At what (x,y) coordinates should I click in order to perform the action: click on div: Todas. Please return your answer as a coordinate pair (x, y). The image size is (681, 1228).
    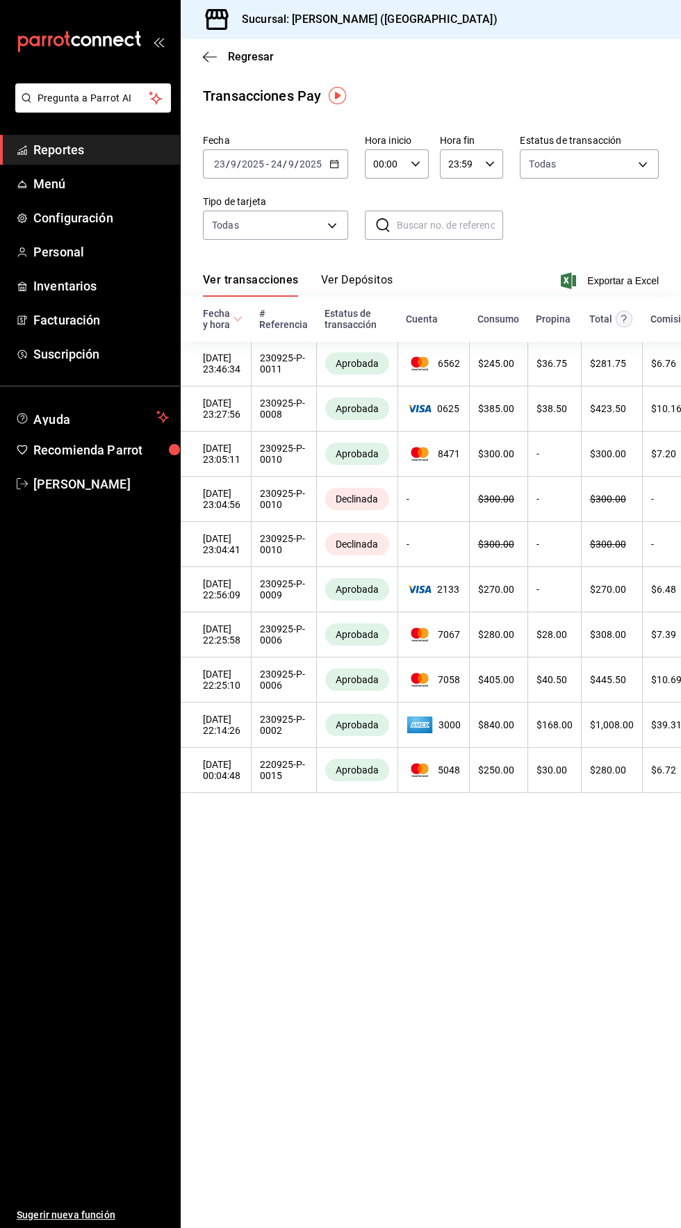
    Looking at the image, I should click on (225, 225).